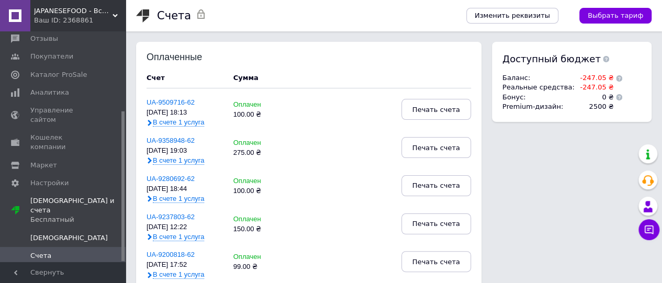  What do you see at coordinates (59, 75) in the screenshot?
I see `span: Каталог ProSale` at bounding box center [59, 75].